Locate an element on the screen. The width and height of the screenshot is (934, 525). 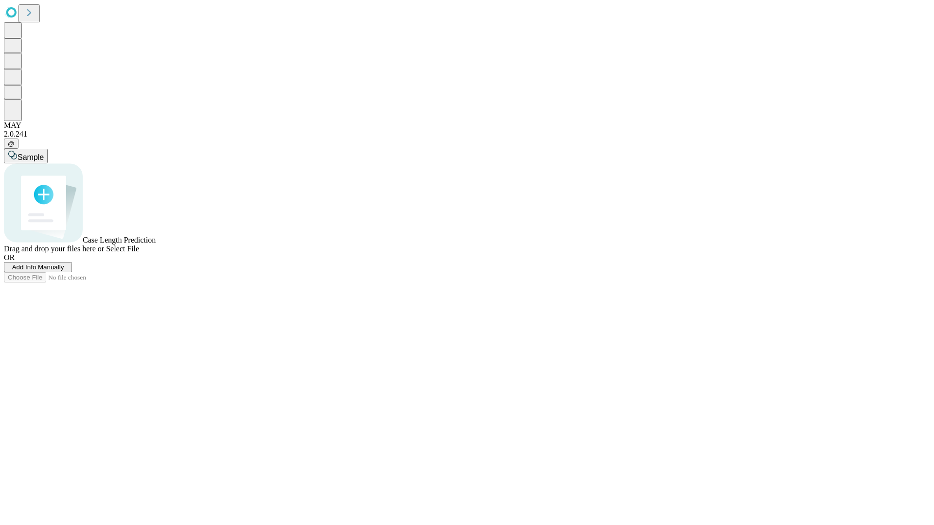
span: Select File is located at coordinates (123, 248).